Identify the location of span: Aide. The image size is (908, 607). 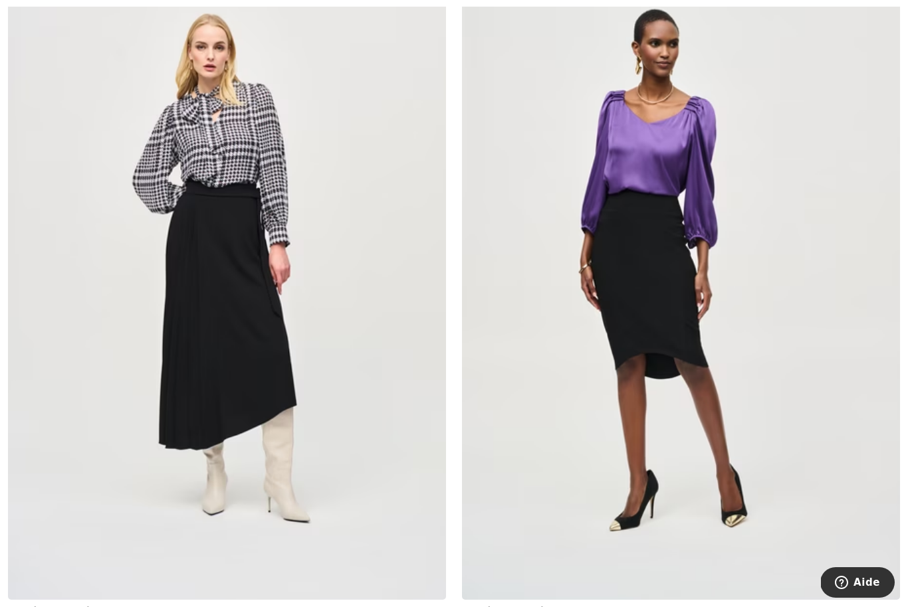
(46, 15).